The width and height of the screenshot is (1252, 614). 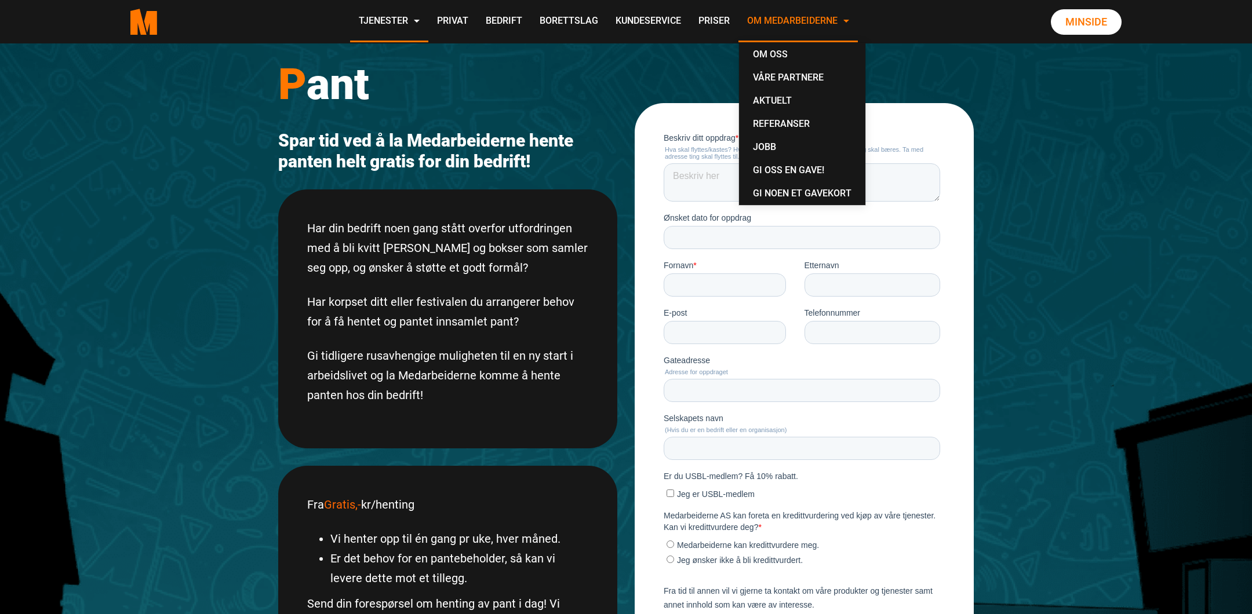 I want to click on li: Vi henter opp til én gang pr uke, hver måned., so click(x=459, y=539).